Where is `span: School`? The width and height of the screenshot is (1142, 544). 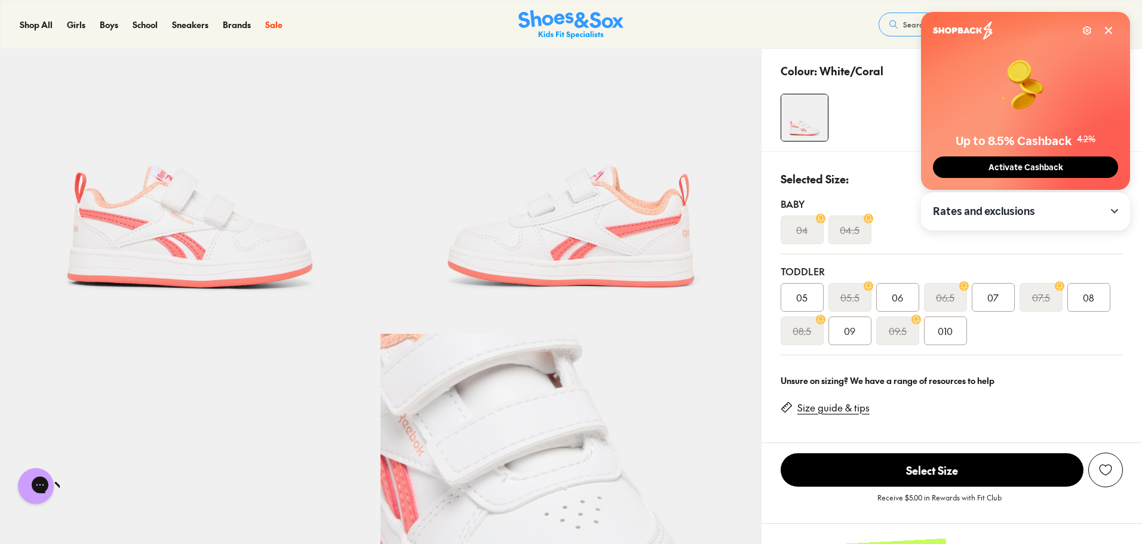 span: School is located at coordinates (145, 24).